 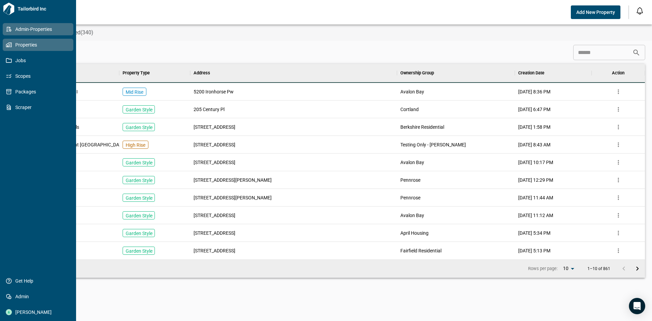 What do you see at coordinates (38, 60) in the screenshot?
I see `a: Jobs` at bounding box center [38, 60].